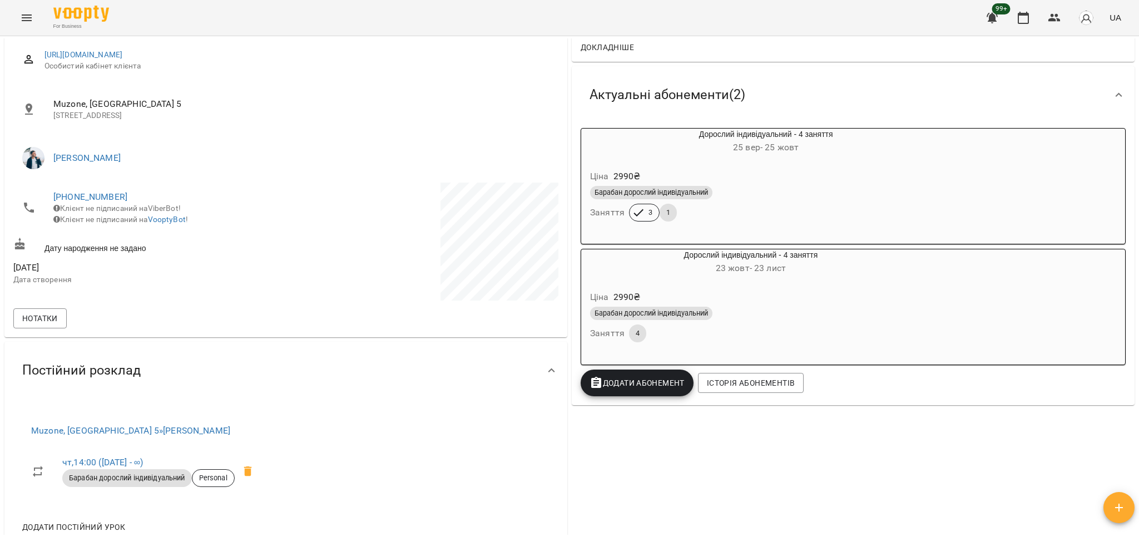 Image resolution: width=1139 pixels, height=541 pixels. I want to click on span: Клієнт не підписаний на !, so click(121, 219).